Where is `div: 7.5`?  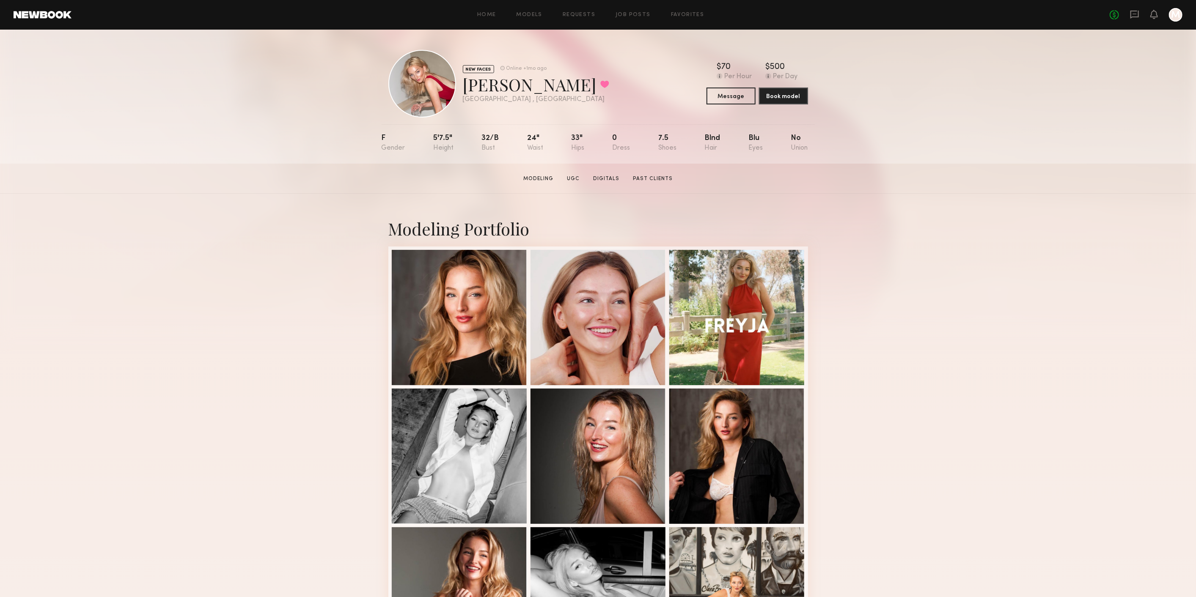 div: 7.5 is located at coordinates (667, 143).